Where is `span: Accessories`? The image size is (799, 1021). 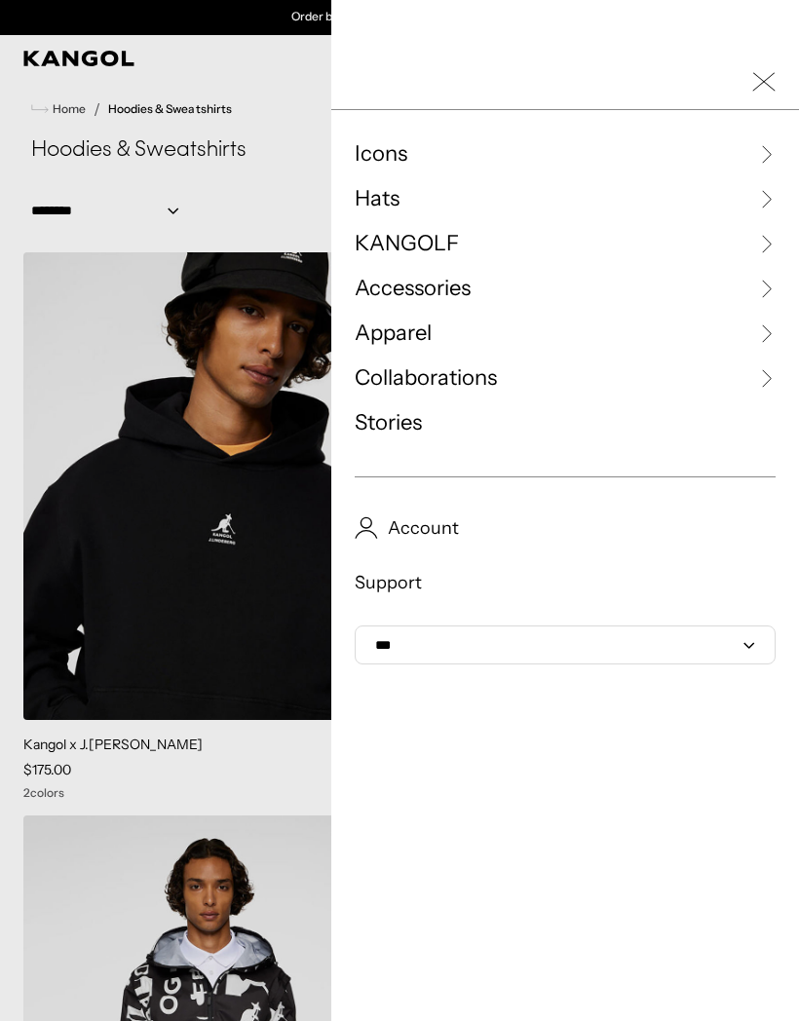
span: Accessories is located at coordinates (412, 288).